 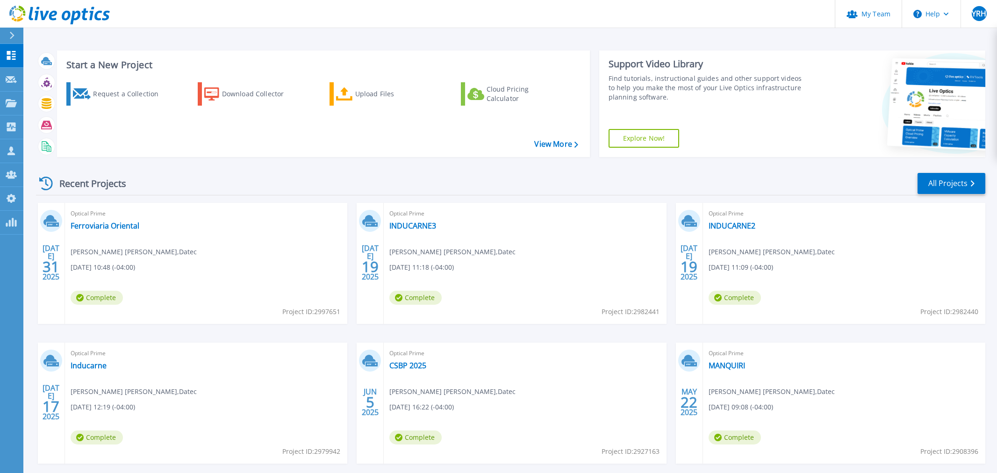 I want to click on span: Project ID: 2927163, so click(x=631, y=452).